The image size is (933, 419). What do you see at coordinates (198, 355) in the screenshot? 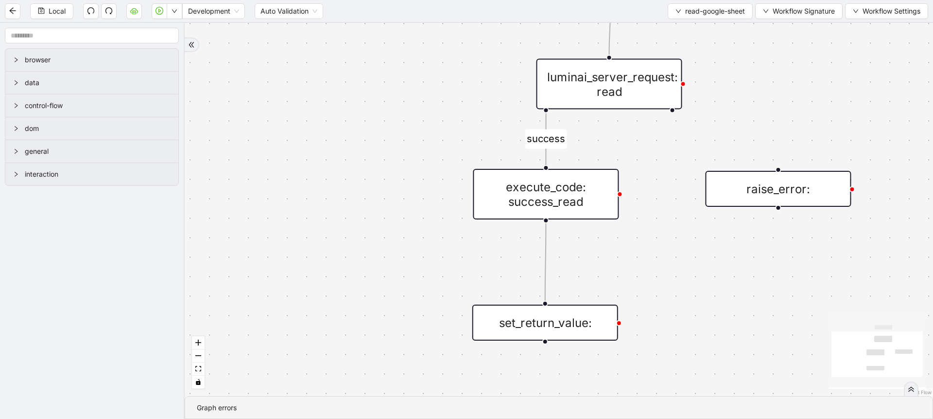
I see `button: zoom out` at bounding box center [198, 355].